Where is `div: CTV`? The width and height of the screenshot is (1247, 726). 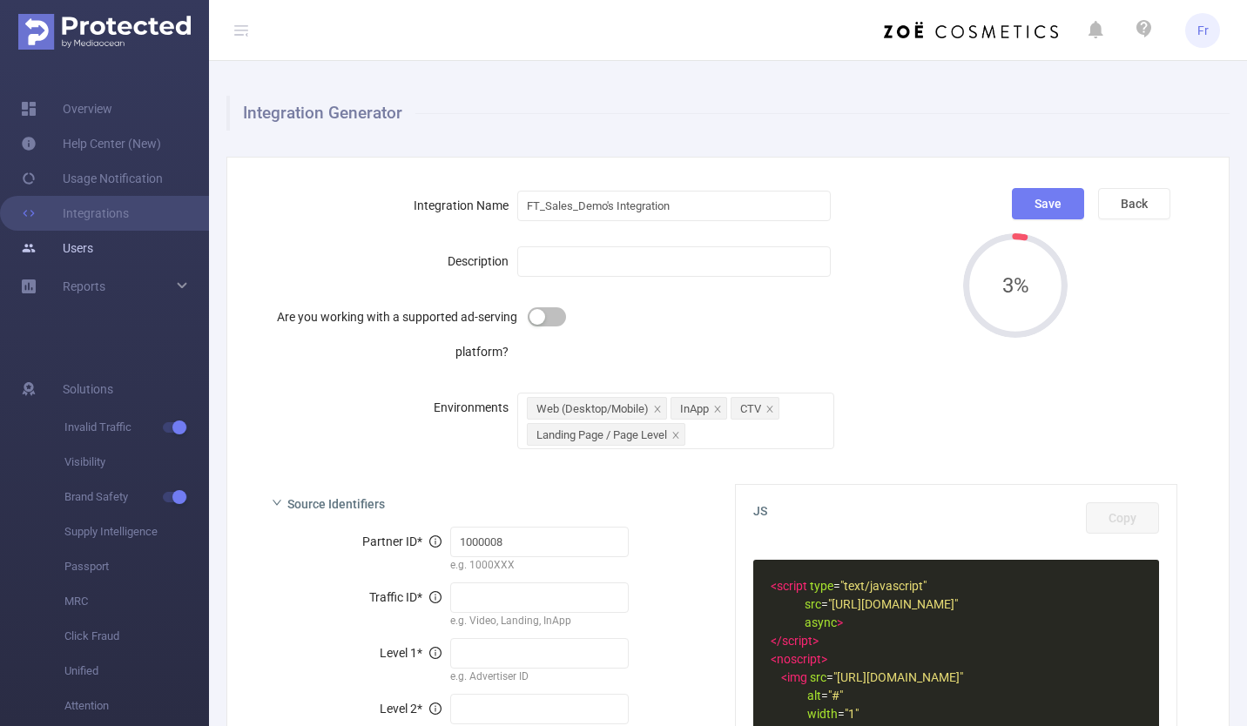
div: CTV is located at coordinates (751, 409).